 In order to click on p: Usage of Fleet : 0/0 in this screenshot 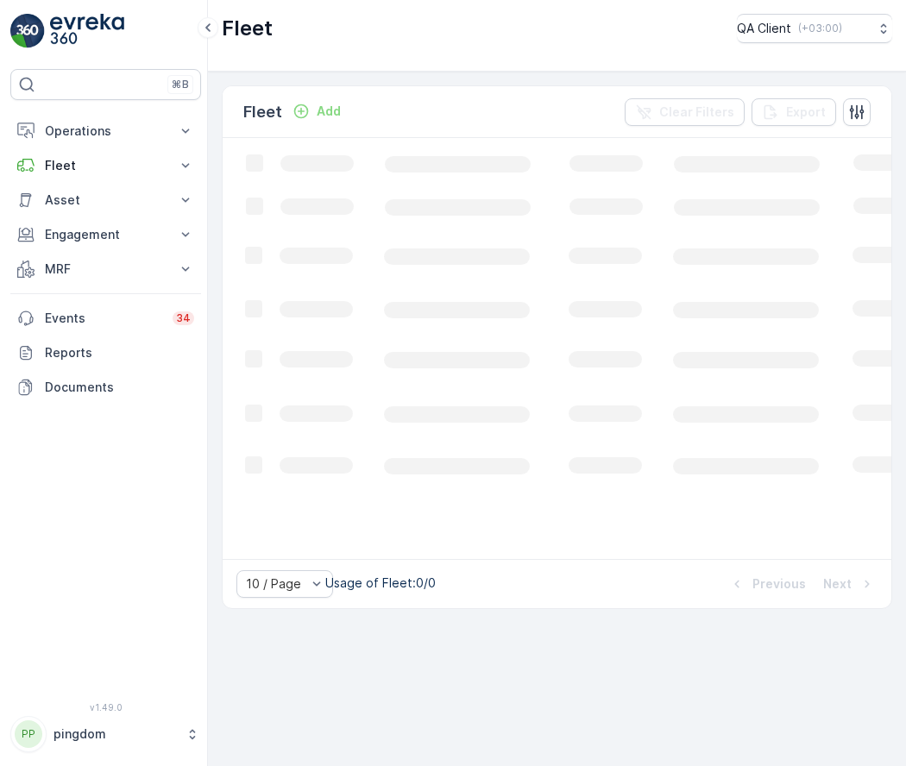, I will do `click(380, 583)`.